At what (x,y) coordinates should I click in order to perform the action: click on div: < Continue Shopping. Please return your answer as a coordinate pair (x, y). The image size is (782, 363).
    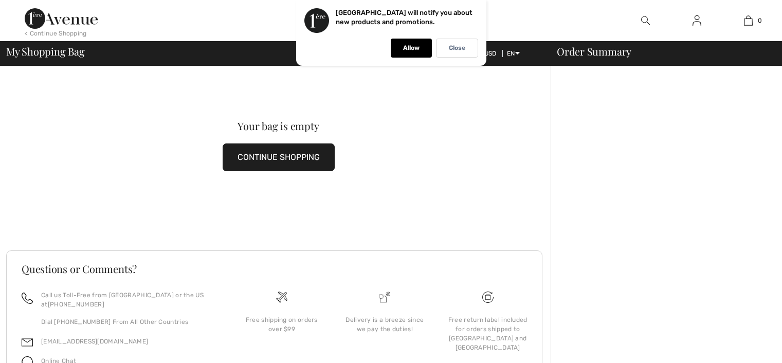
    Looking at the image, I should click on (56, 33).